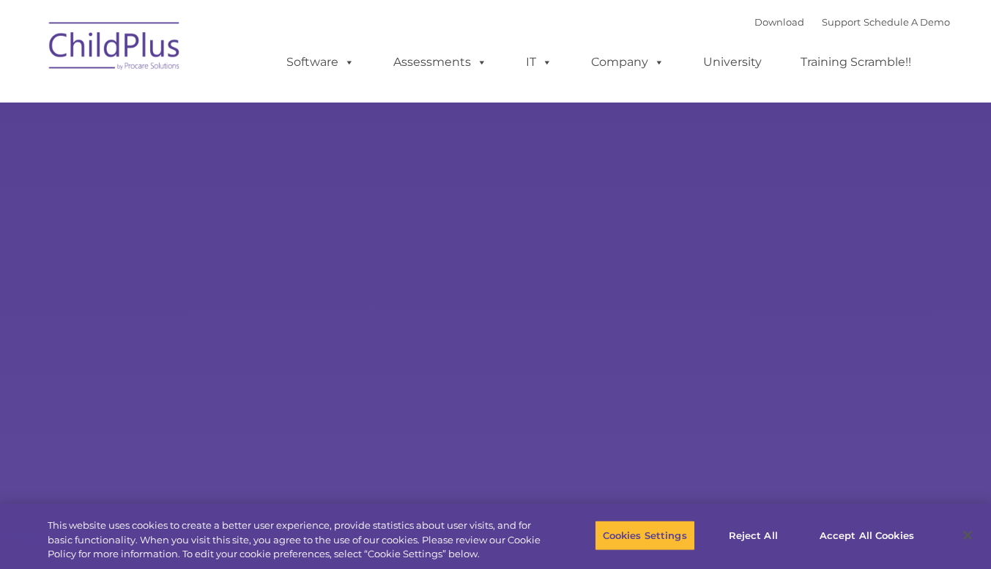 The width and height of the screenshot is (991, 569). What do you see at coordinates (841, 22) in the screenshot?
I see `a: Support` at bounding box center [841, 22].